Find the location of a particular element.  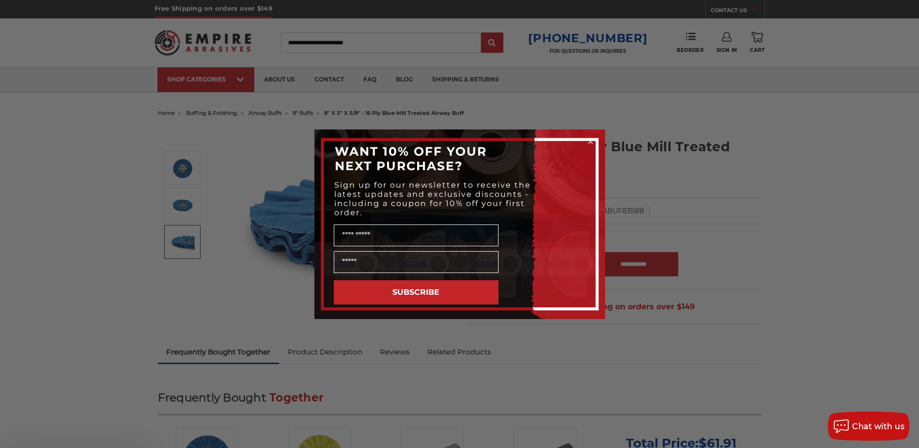

button: Chat with us is located at coordinates (869, 426).